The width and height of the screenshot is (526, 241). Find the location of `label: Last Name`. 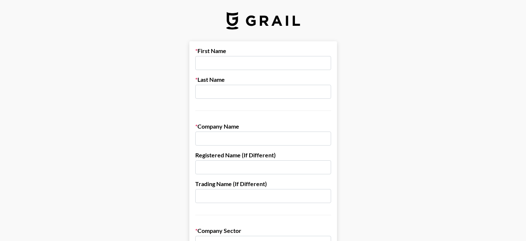

label: Last Name is located at coordinates (263, 80).